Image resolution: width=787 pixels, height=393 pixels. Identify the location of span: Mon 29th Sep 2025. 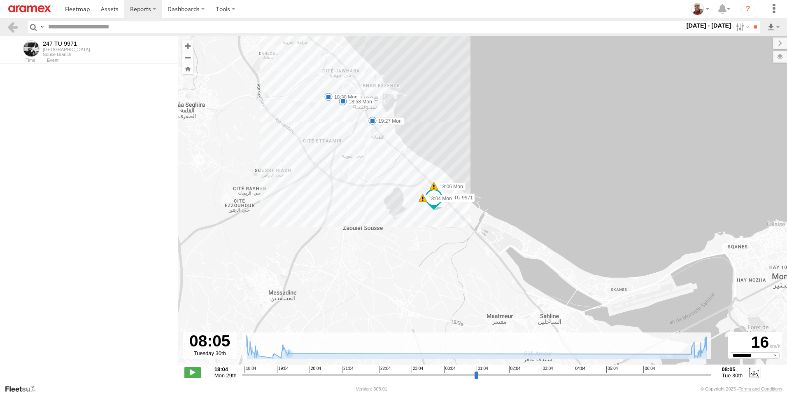
(226, 375).